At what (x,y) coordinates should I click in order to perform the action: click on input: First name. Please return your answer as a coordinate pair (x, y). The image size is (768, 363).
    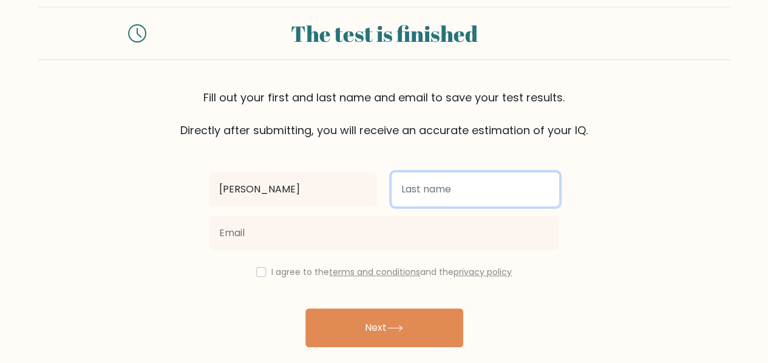
    Looking at the image, I should click on (293, 190).